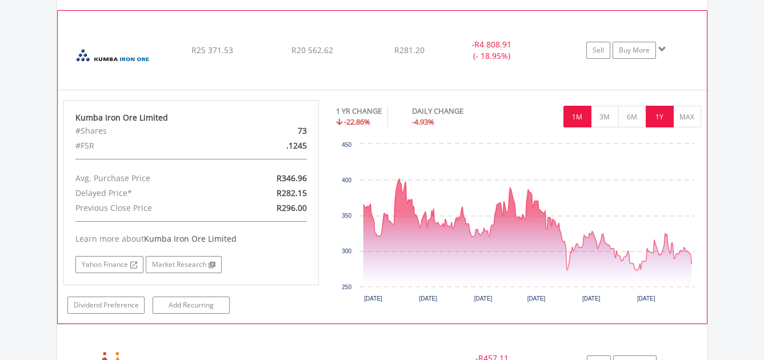 This screenshot has width=764, height=360. Describe the element at coordinates (212, 50) in the screenshot. I see `span: R25 371.53` at that location.